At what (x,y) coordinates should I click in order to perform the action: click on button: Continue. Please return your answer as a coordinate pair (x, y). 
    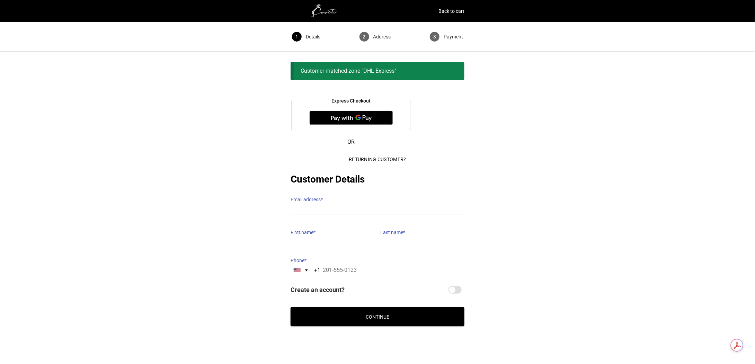
    Looking at the image, I should click on (378, 317).